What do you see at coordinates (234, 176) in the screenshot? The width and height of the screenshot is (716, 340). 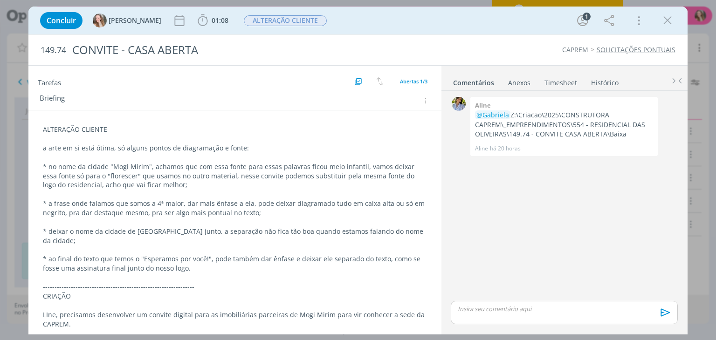 I see `p: * no nome da cidade "Mogi Mirim", achamos que com essa fonte para essas palavras ficou meio infan...` at bounding box center [234, 176].